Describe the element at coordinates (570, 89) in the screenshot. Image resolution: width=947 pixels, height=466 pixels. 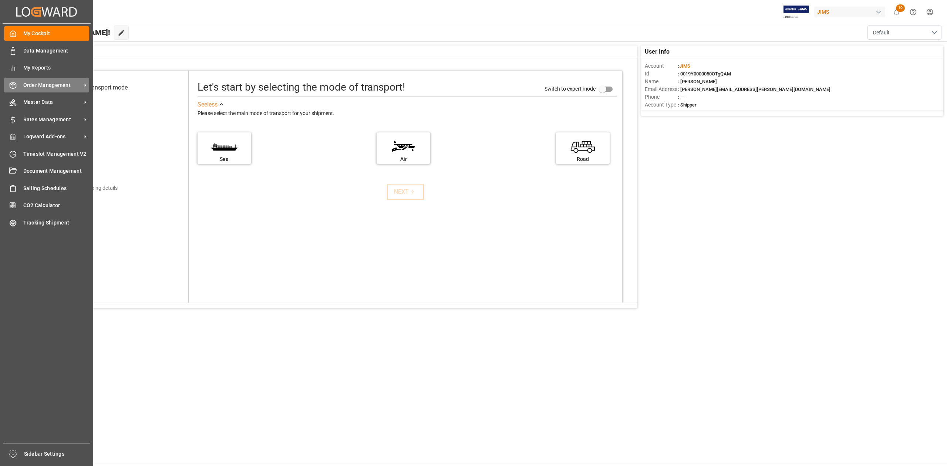
I see `span: Switch to expert mode` at that location.